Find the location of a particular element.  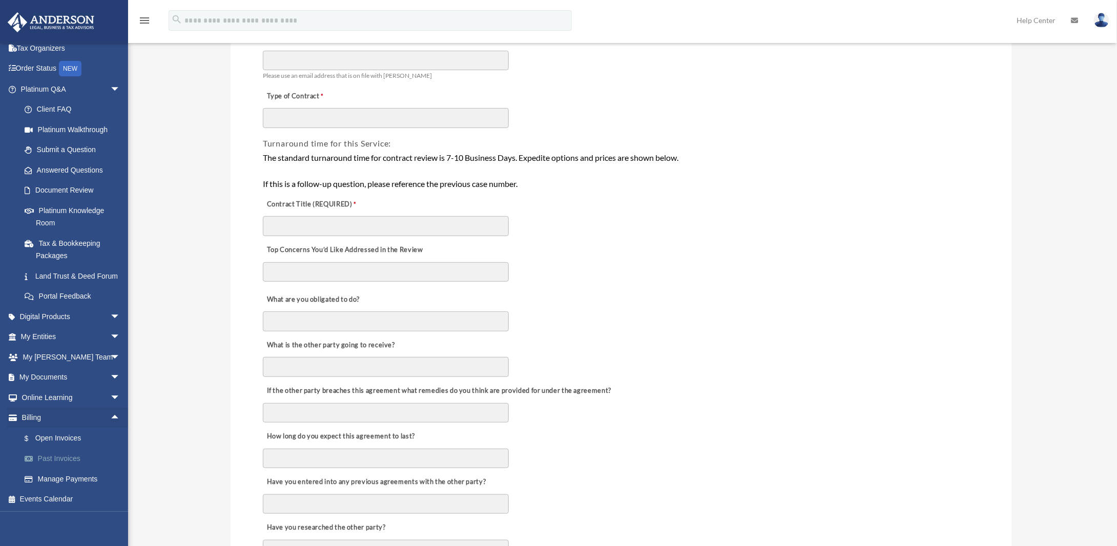

label: Contract Title (REQUIRED) is located at coordinates (314, 205).